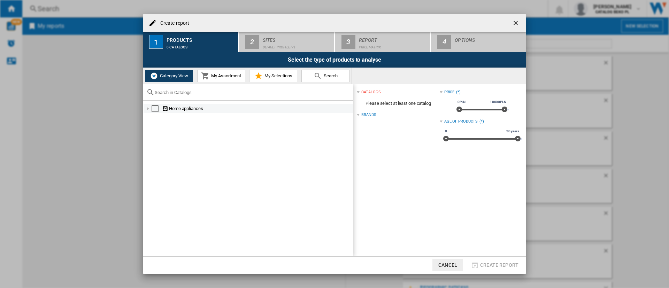  I want to click on button: Create report, so click(494, 265).